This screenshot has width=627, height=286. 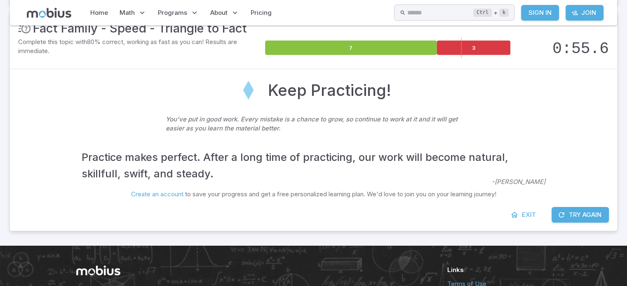 I want to click on a: Home, so click(x=99, y=13).